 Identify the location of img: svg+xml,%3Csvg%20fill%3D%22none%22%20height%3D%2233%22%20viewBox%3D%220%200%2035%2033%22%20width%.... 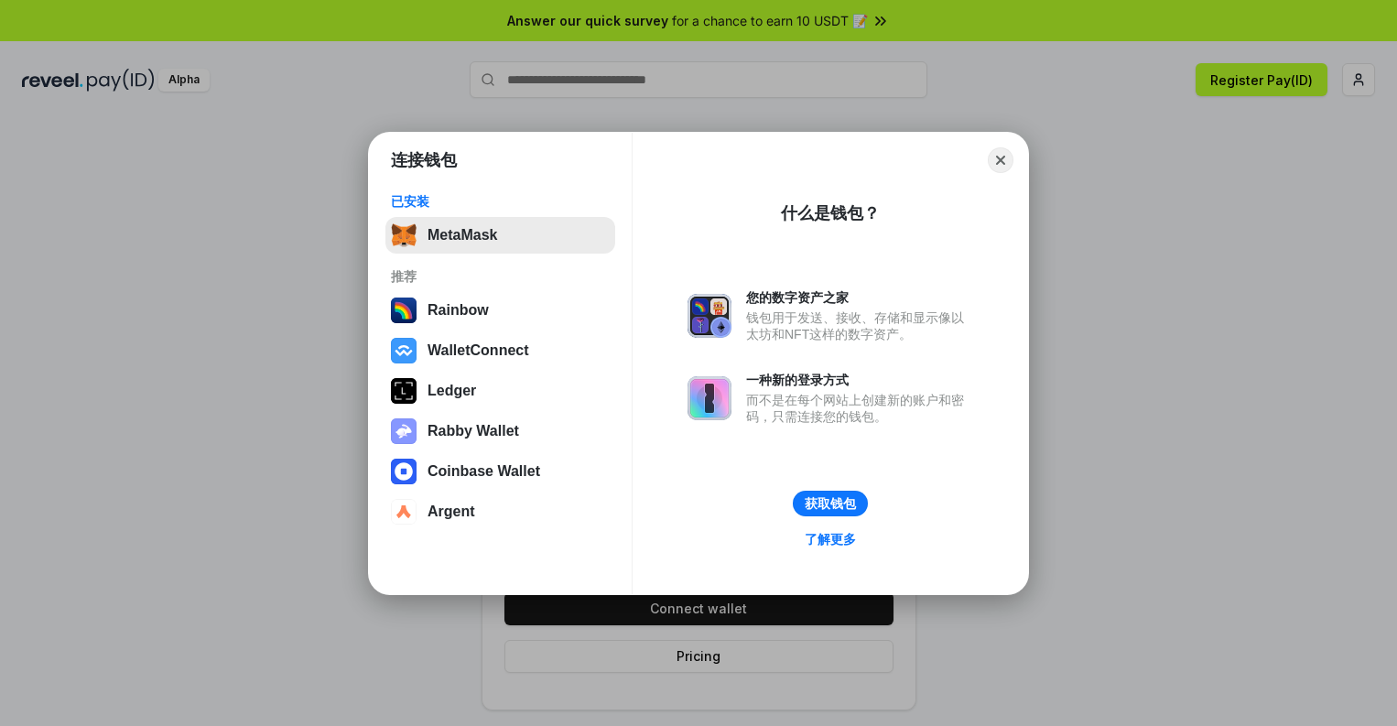
(404, 235).